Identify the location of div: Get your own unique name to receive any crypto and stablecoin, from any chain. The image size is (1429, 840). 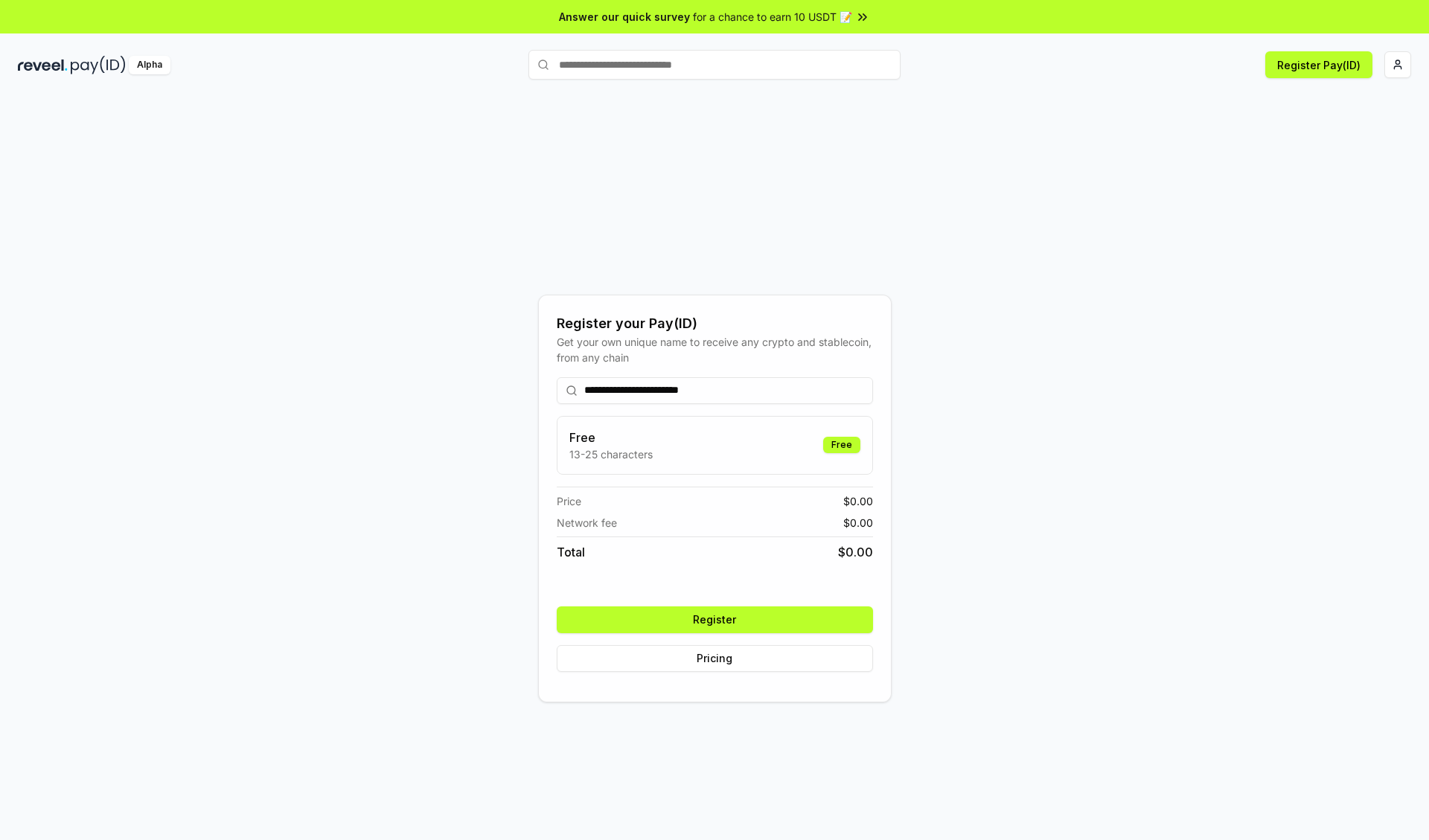
(714, 350).